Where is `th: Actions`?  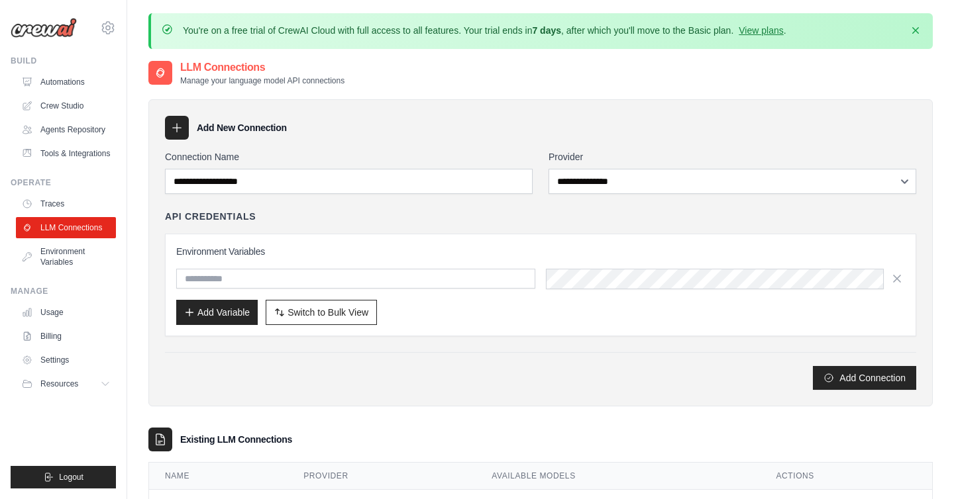 th: Actions is located at coordinates (846, 476).